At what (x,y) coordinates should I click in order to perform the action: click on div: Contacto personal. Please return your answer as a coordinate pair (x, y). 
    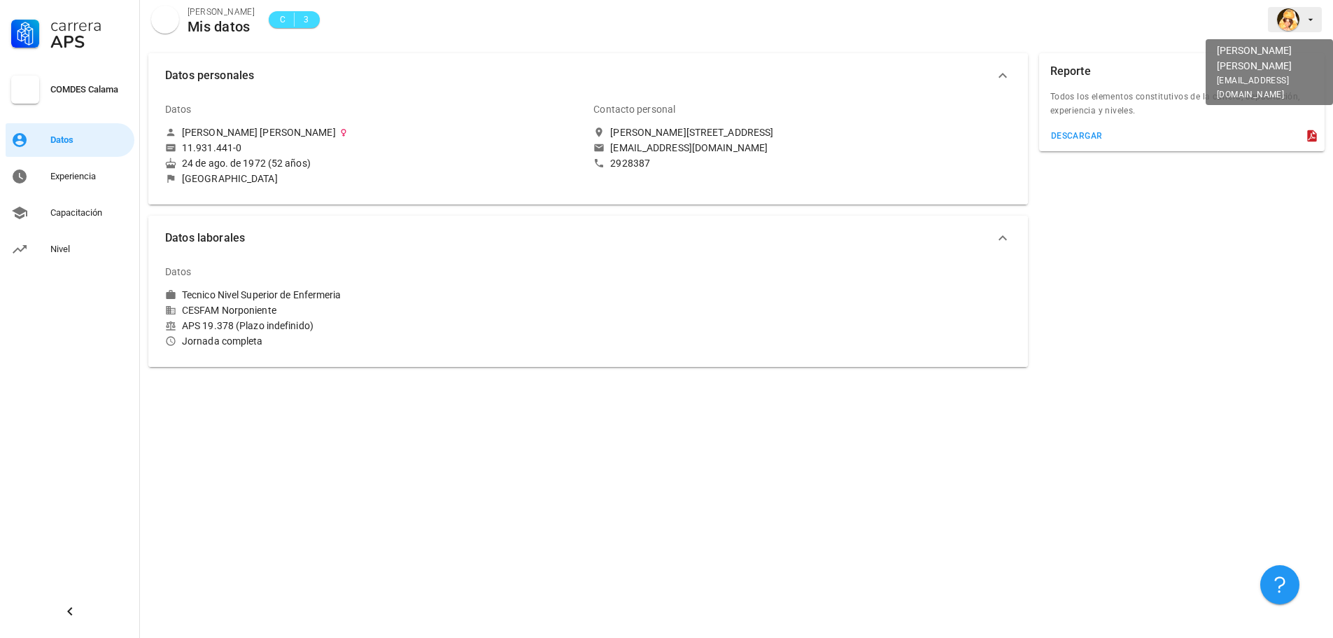
    Looking at the image, I should click on (634, 109).